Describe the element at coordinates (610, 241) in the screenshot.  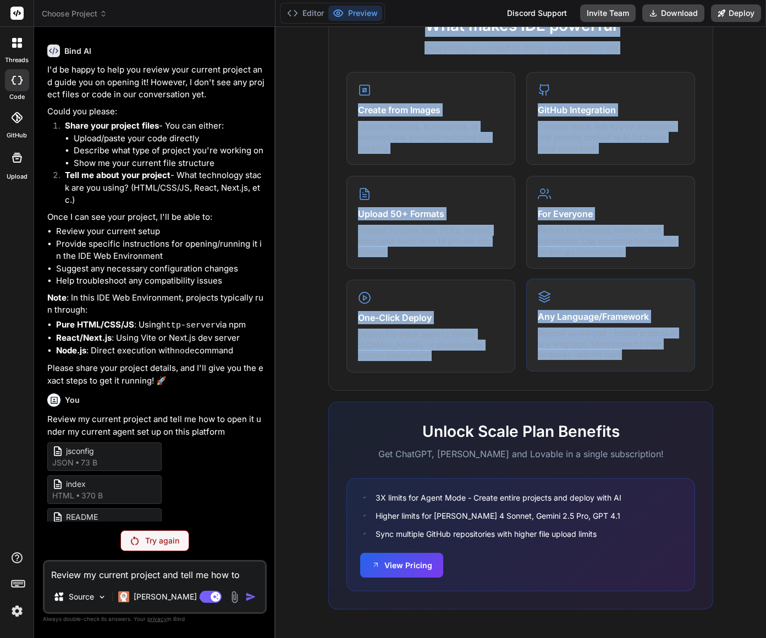
I see `p: Perfect for founders, builders, and developers. Use on mobile browser for on-the-go development` at that location.